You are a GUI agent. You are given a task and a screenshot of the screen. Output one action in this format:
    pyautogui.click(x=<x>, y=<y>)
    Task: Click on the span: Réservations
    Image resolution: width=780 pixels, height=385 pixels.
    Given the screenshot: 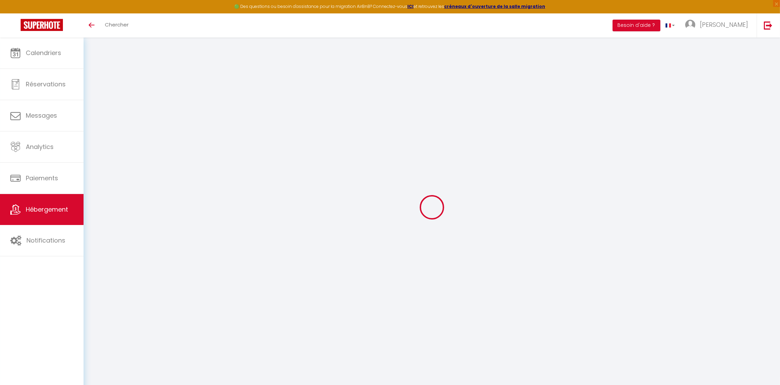 What is the action you would take?
    pyautogui.click(x=46, y=84)
    